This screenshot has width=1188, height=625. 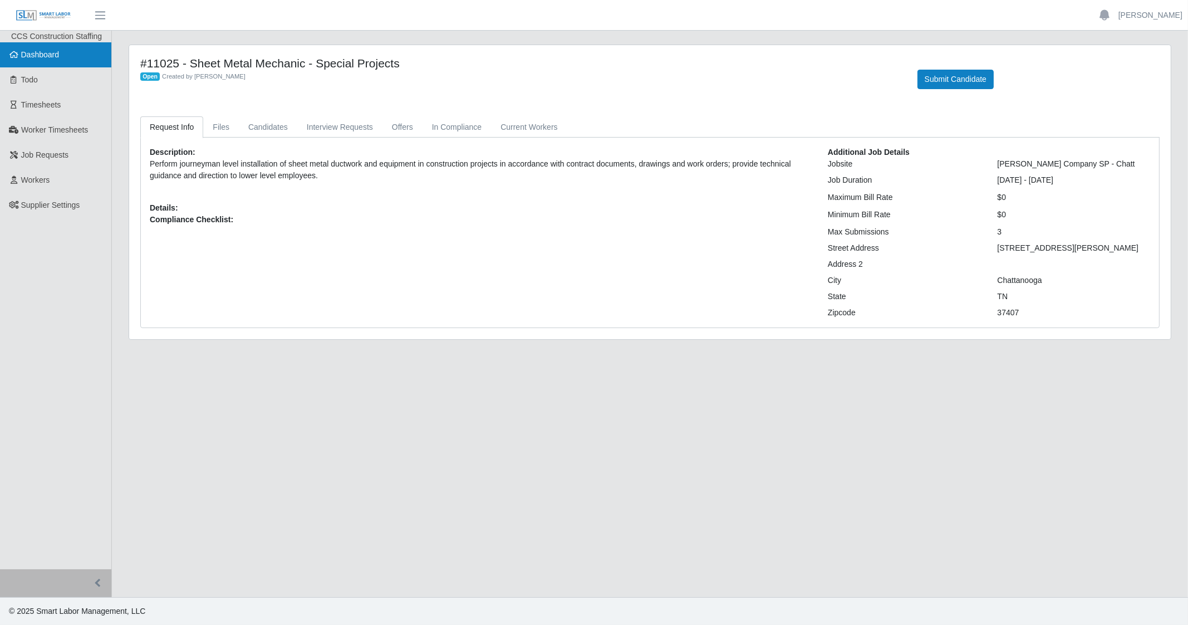 What do you see at coordinates (51, 205) in the screenshot?
I see `span: Supplier Settings` at bounding box center [51, 205].